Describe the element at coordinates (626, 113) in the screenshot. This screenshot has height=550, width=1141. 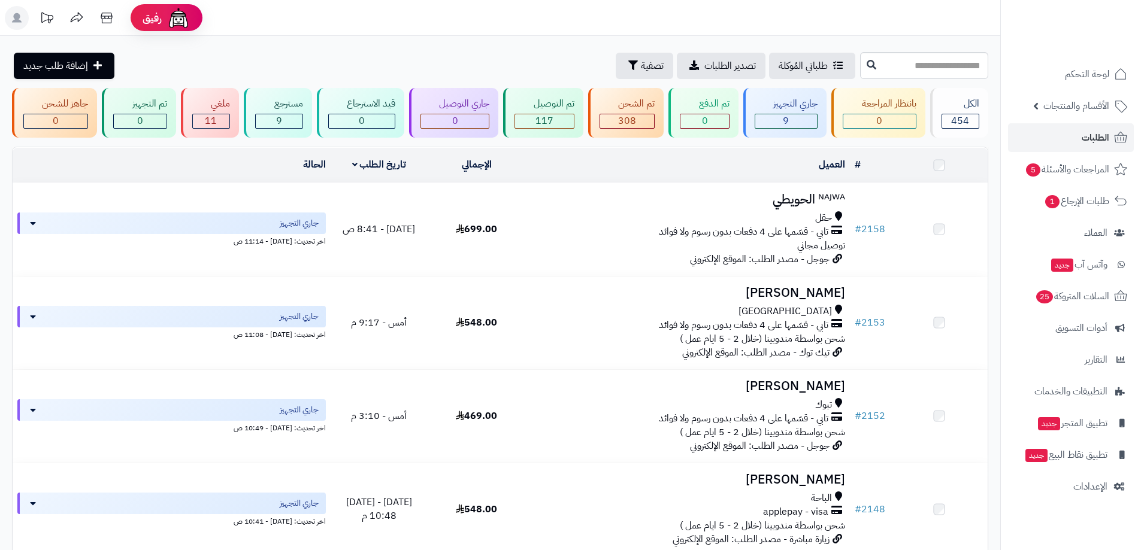
I see `a: تم الشحن 308` at that location.